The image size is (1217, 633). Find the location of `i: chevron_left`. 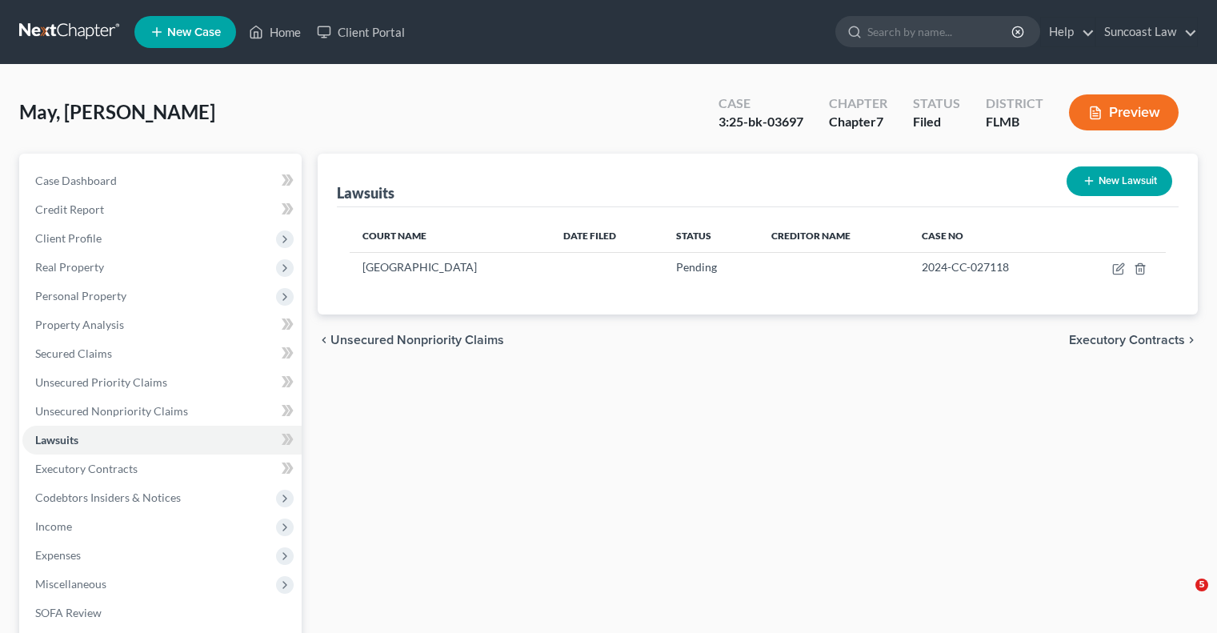

i: chevron_left is located at coordinates (324, 340).